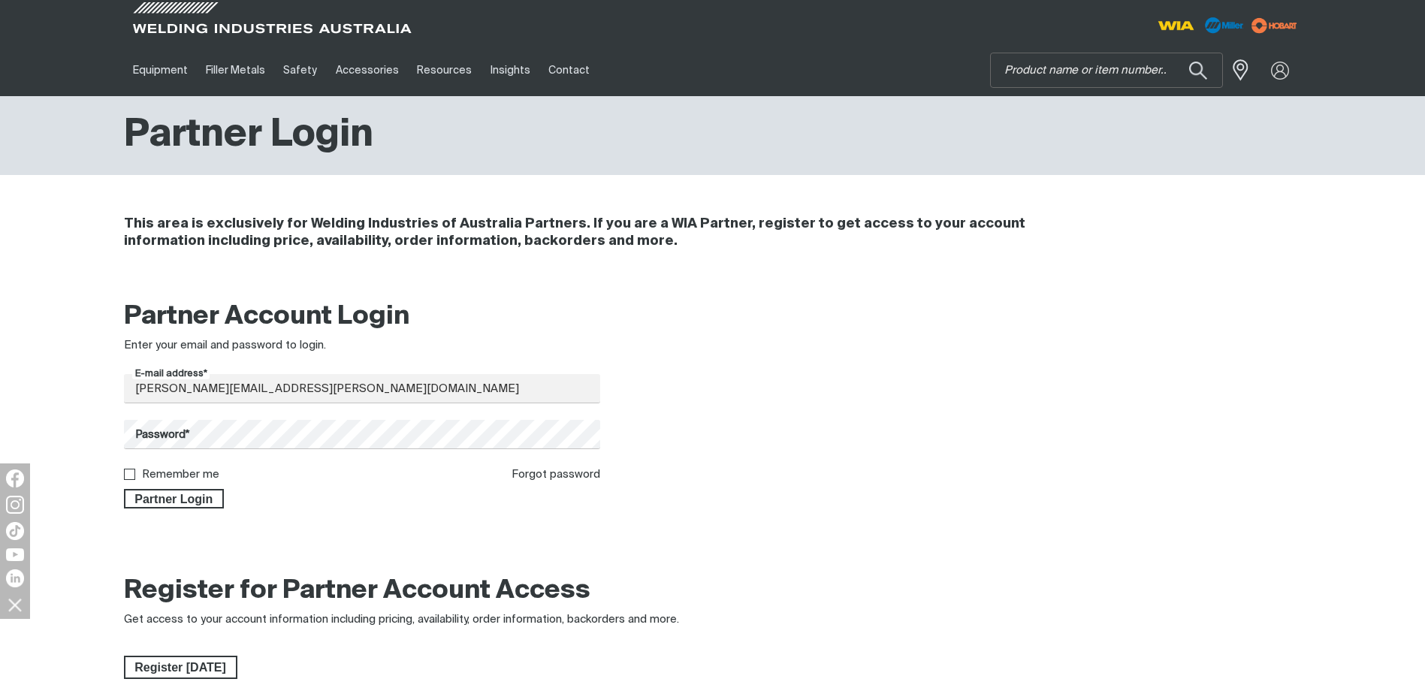 Image resolution: width=1425 pixels, height=694 pixels. What do you see at coordinates (300, 70) in the screenshot?
I see `a: Safety` at bounding box center [300, 70].